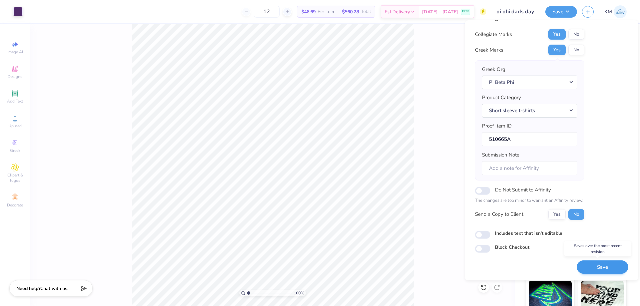  Describe the element at coordinates (489, 50) in the screenshot. I see `div: Greek Marks` at that location.